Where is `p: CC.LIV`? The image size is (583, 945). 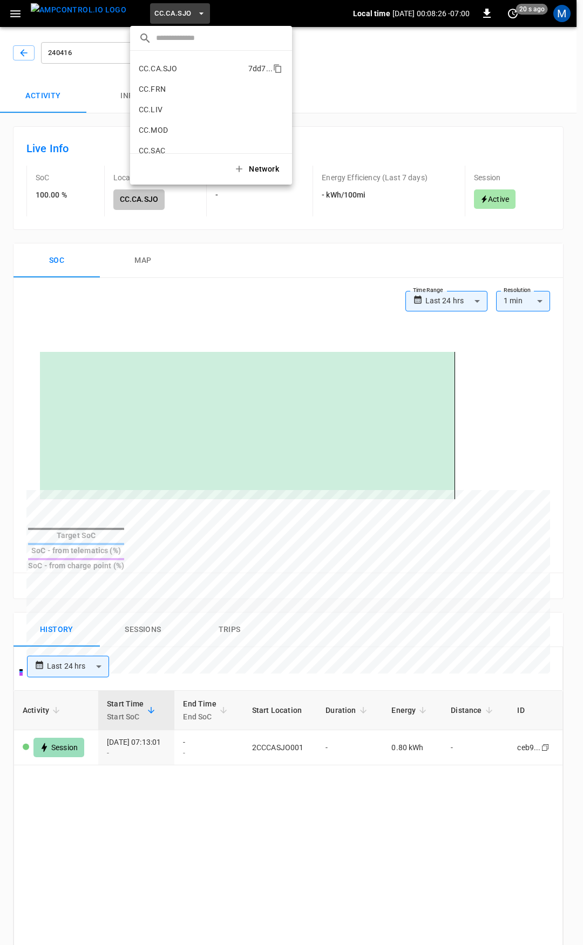 p: CC.LIV is located at coordinates (191, 110).